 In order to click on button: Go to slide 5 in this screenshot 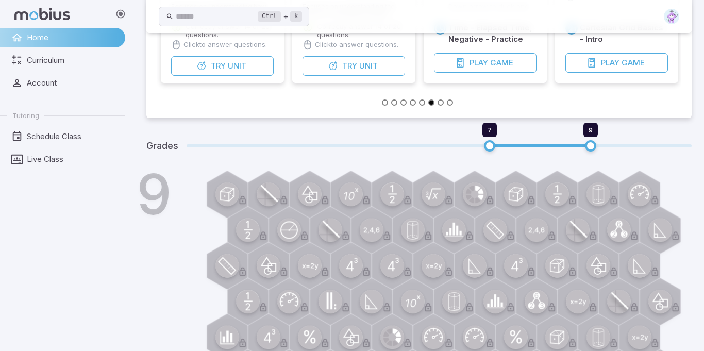, I will do `click(422, 103)`.